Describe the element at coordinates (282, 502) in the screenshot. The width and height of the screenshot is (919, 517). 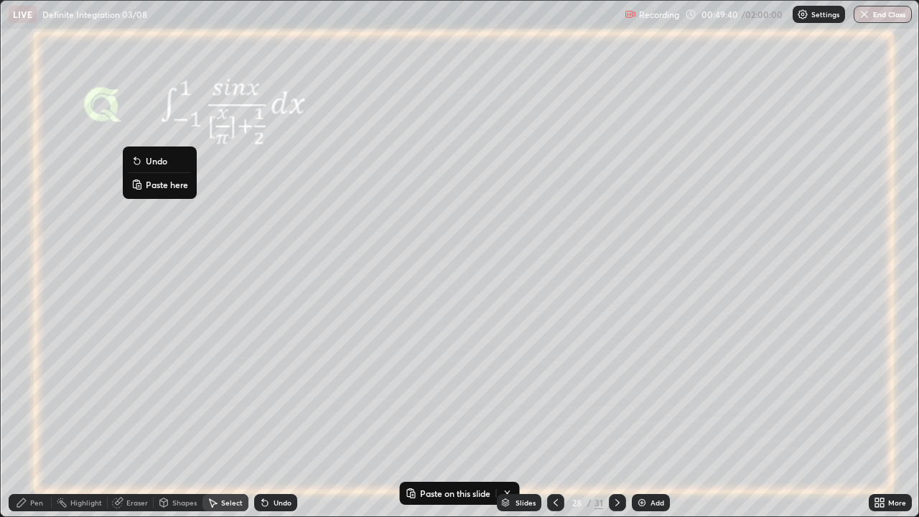
I see `div: Undo` at that location.